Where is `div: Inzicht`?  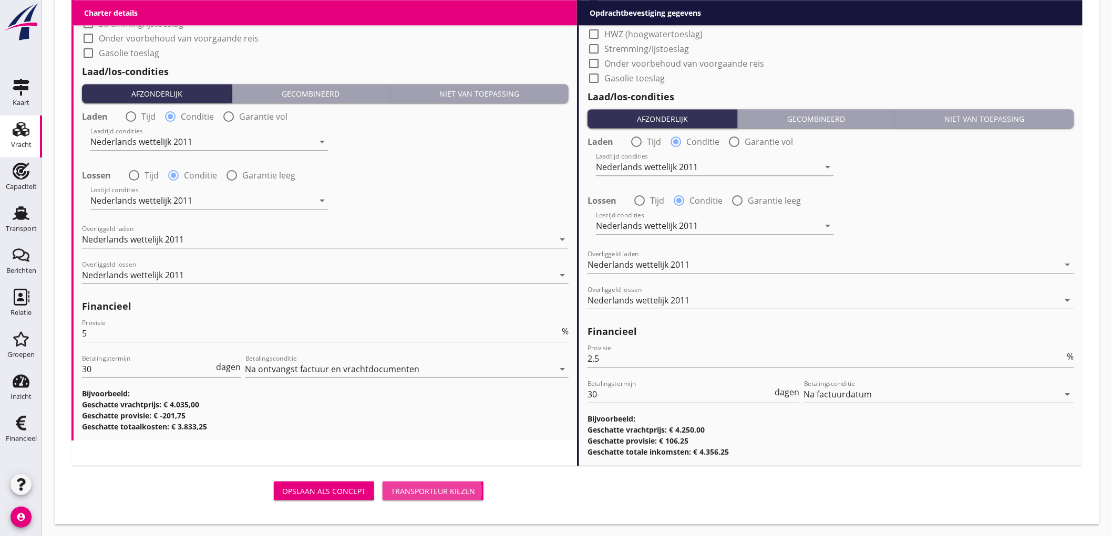
div: Inzicht is located at coordinates (21, 397).